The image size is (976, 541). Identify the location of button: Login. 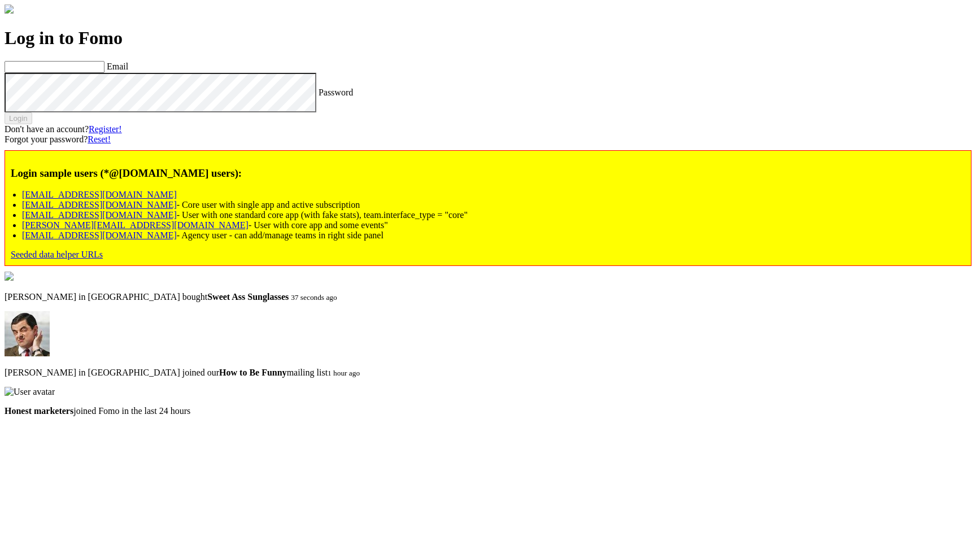
(18, 118).